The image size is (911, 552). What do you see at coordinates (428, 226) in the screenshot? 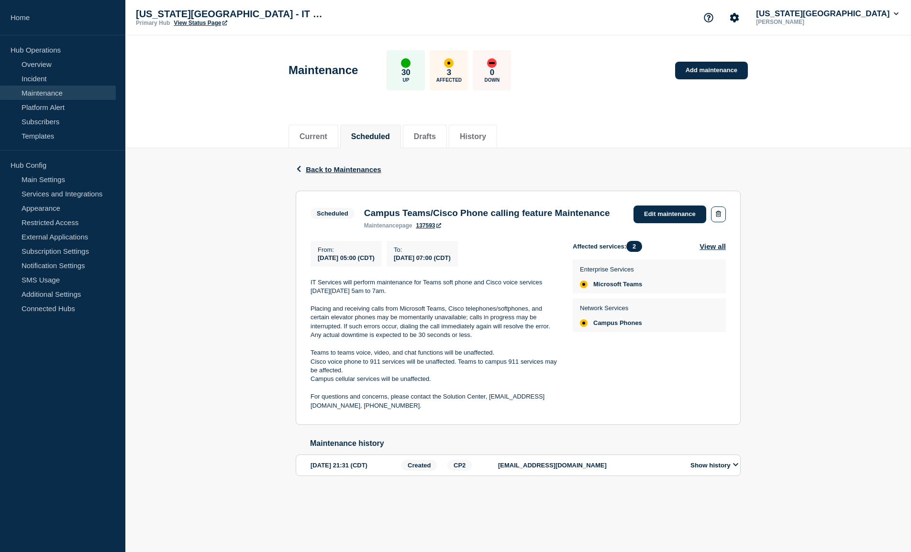
I see `a: 137593` at bounding box center [428, 226].